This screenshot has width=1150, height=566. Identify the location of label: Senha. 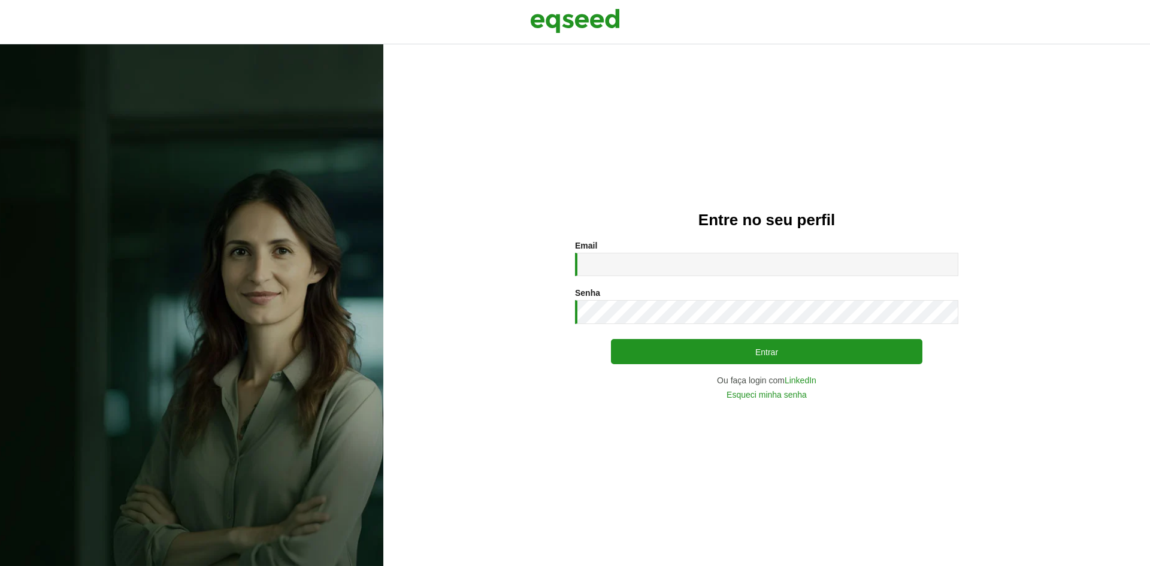
(587, 293).